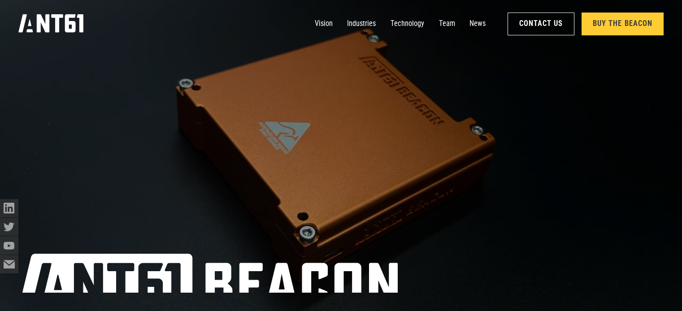 Image resolution: width=682 pixels, height=311 pixels. Describe the element at coordinates (622, 24) in the screenshot. I see `a: Buy the Beacon` at that location.